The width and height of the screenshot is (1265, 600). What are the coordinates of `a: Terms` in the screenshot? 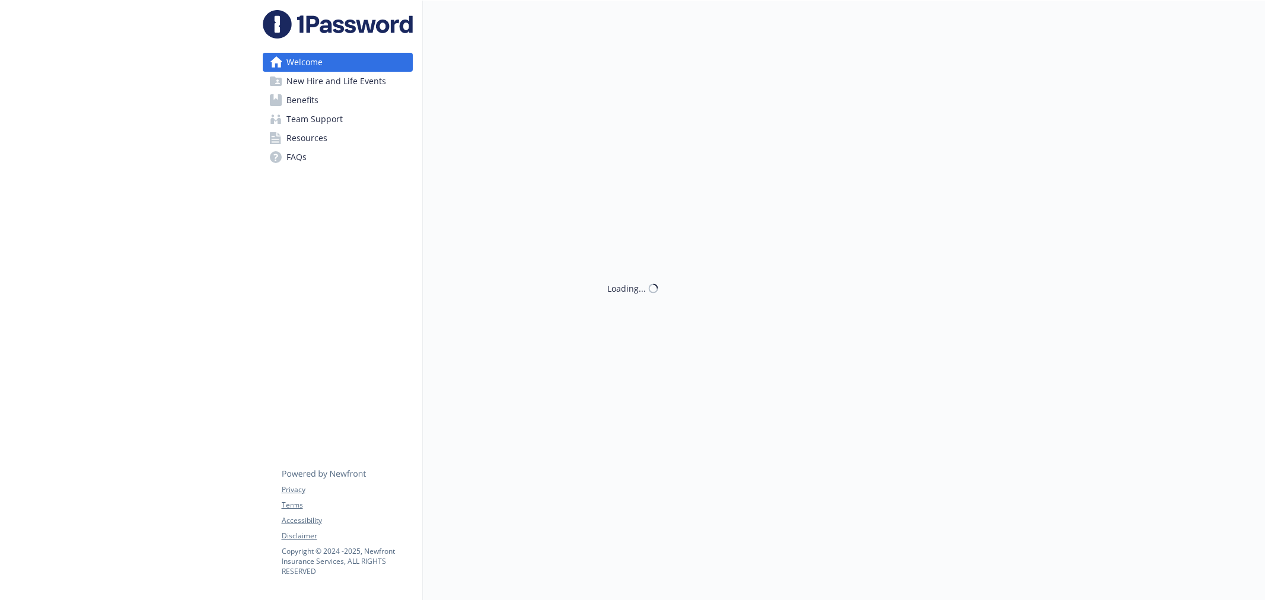 It's located at (347, 505).